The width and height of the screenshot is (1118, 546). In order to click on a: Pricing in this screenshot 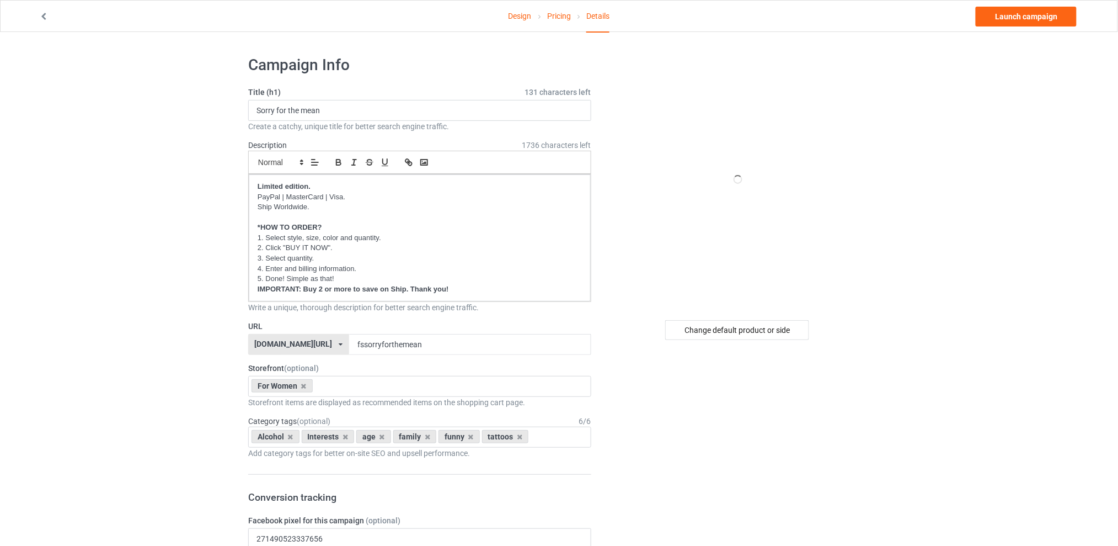, I will do `click(559, 16)`.